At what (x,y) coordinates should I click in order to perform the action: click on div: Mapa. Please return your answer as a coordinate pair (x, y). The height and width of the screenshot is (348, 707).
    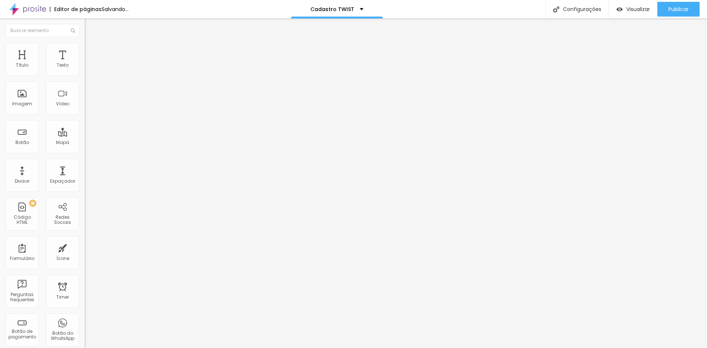
    Looking at the image, I should click on (63, 142).